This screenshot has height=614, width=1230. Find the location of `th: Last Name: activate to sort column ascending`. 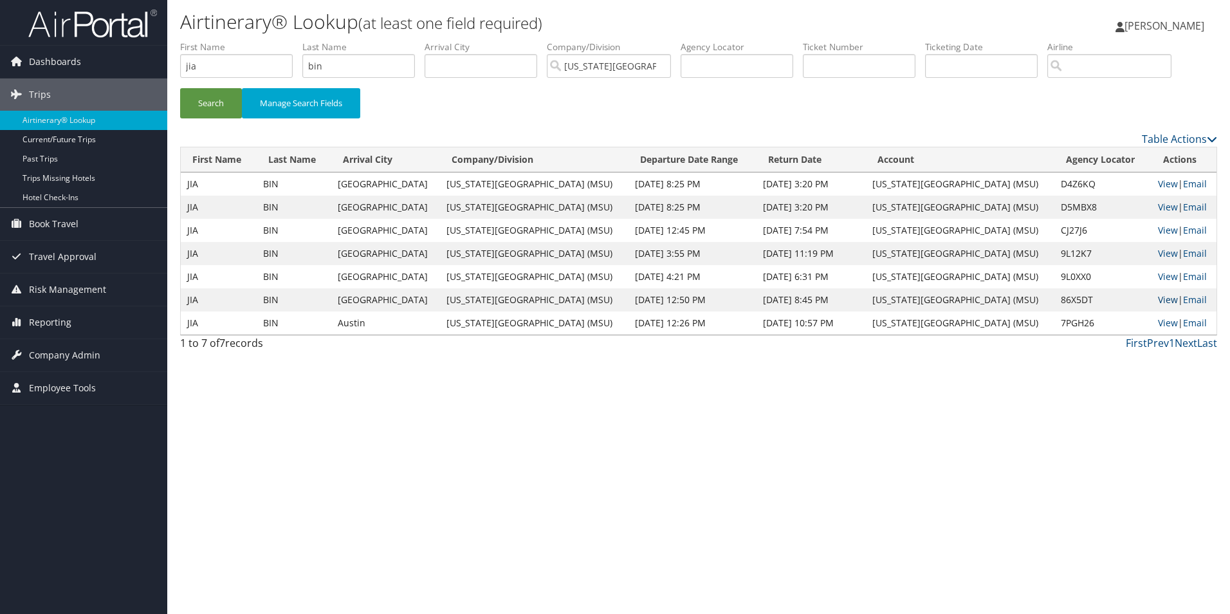

th: Last Name: activate to sort column ascending is located at coordinates (294, 159).